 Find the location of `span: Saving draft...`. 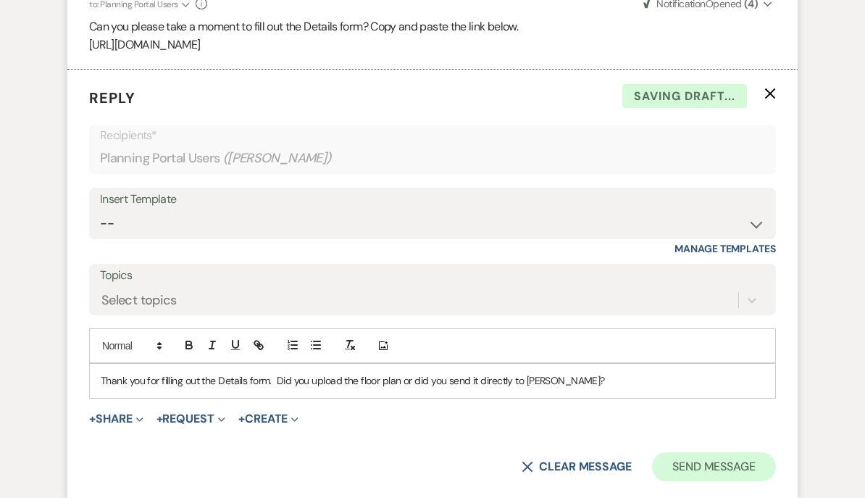

span: Saving draft... is located at coordinates (684, 96).